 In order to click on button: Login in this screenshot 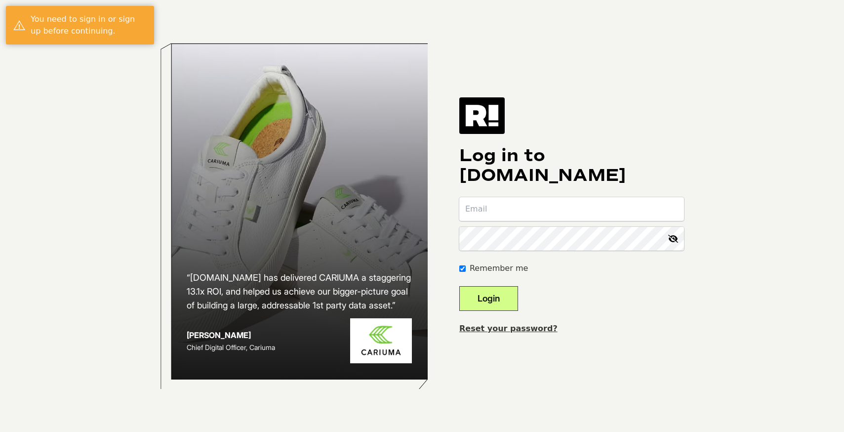, I will do `click(488, 298)`.